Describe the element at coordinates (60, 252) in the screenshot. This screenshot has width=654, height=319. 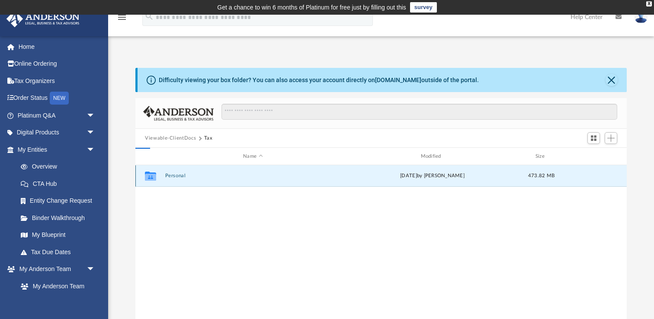
I see `a: Tax Due Dates` at that location.